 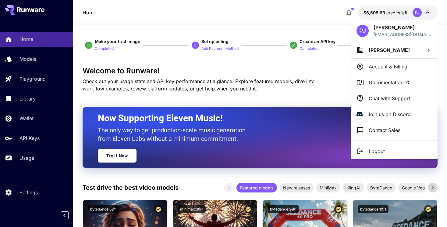 I want to click on p: Chat with Support, so click(x=390, y=98).